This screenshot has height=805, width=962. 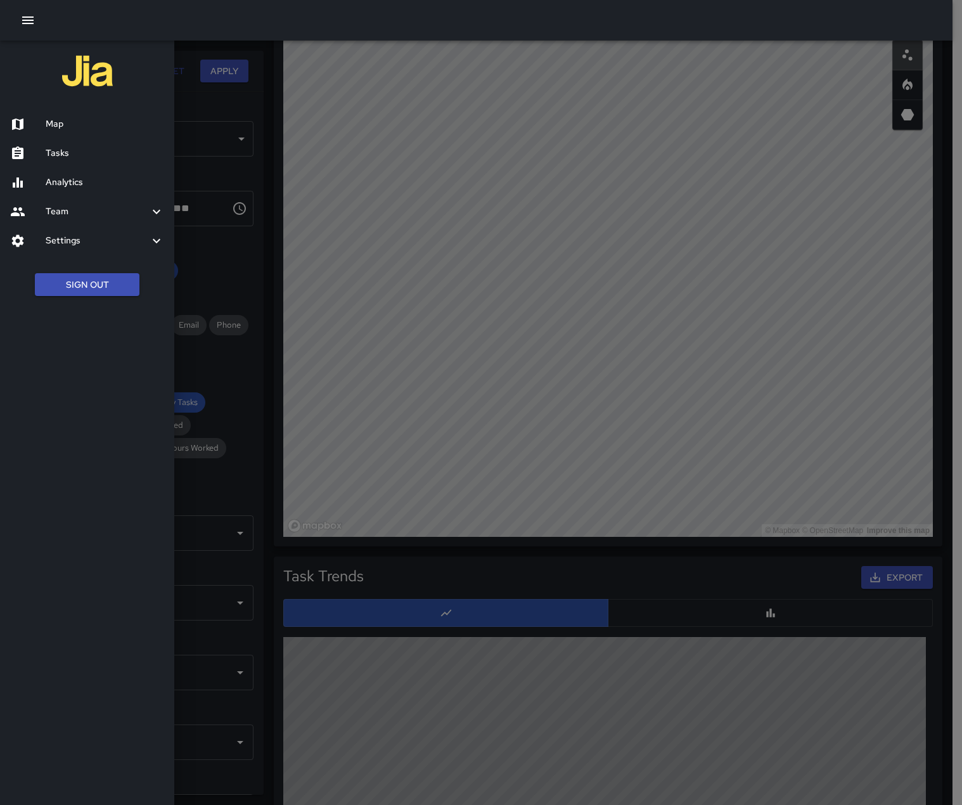 I want to click on img: jia-logo, so click(x=87, y=71).